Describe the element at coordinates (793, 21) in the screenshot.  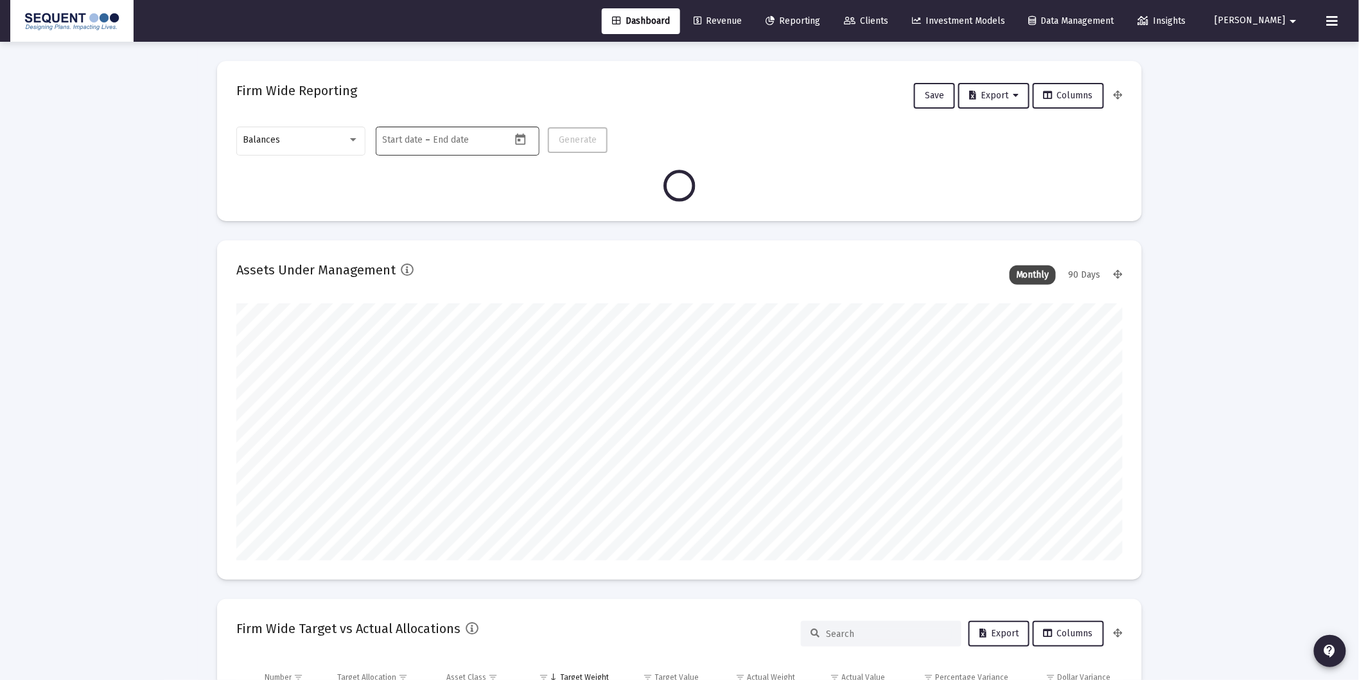
I see `a: Reporting` at that location.